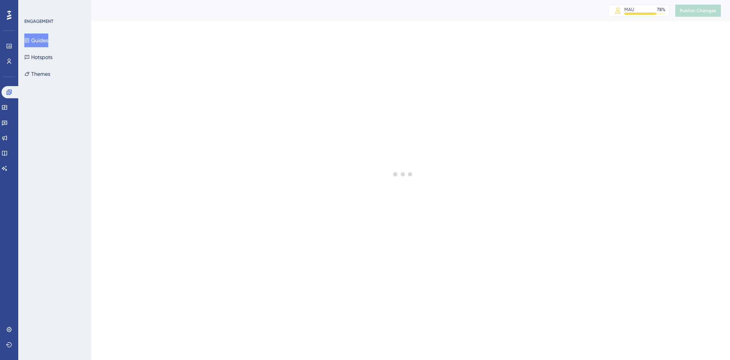 Image resolution: width=730 pixels, height=360 pixels. Describe the element at coordinates (36, 40) in the screenshot. I see `button: Guides` at that location.